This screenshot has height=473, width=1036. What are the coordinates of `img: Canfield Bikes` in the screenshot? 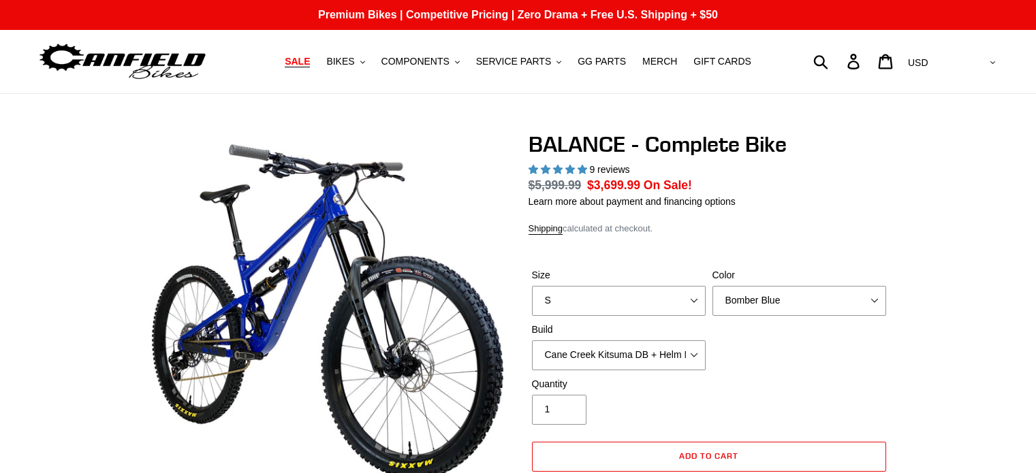 It's located at (123, 61).